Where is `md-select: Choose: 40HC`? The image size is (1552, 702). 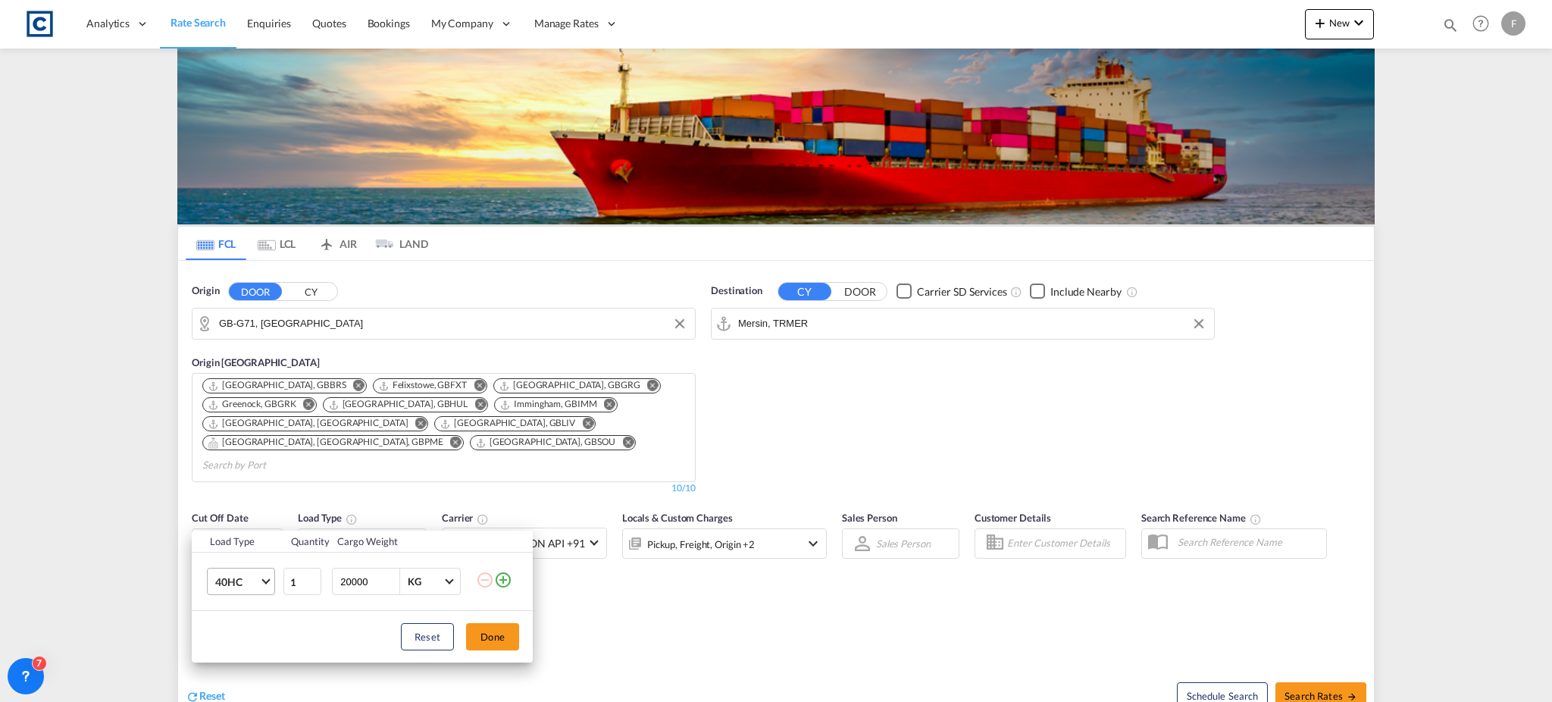
md-select: Choose: 40HC is located at coordinates (241, 581).